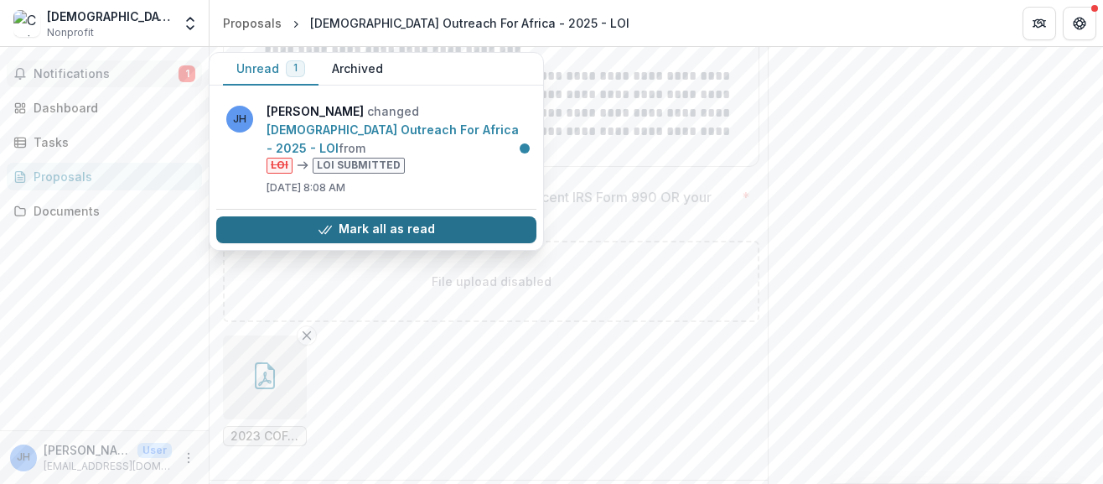 The height and width of the screenshot is (484, 1103). I want to click on button: Mark all as read, so click(376, 230).